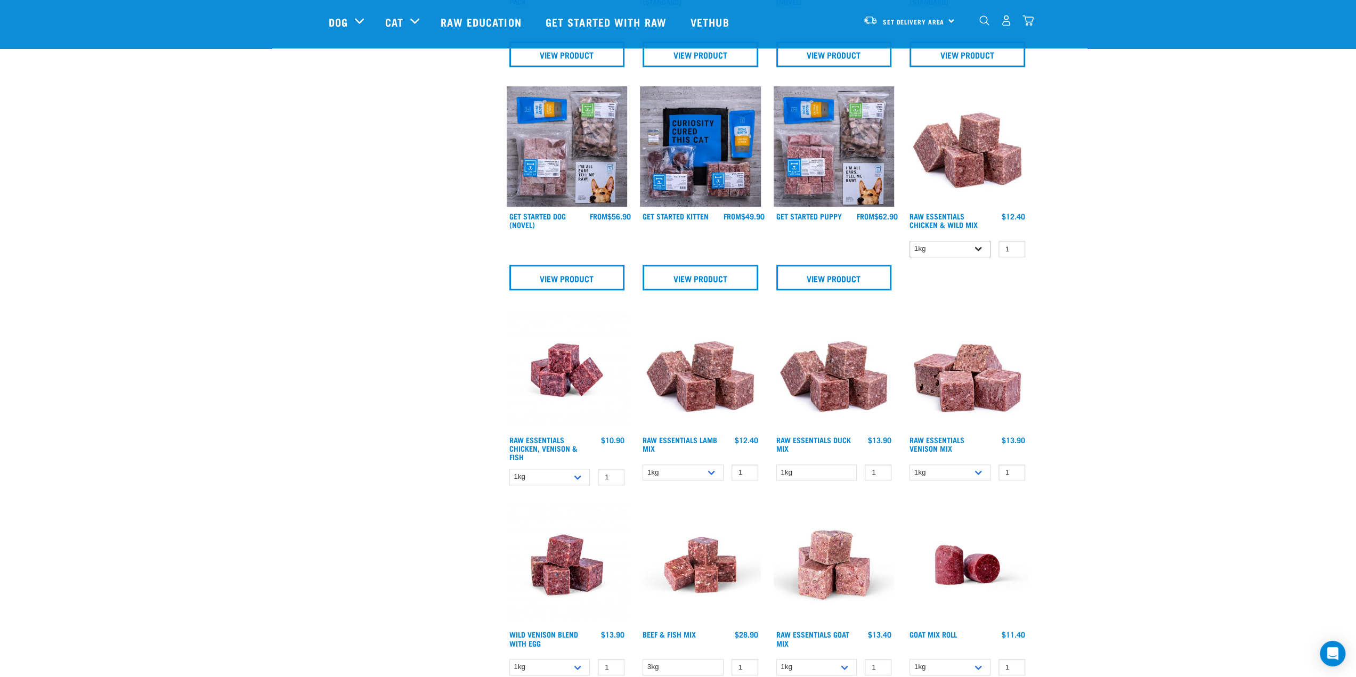 This screenshot has width=1356, height=677. What do you see at coordinates (967, 565) in the screenshot?
I see `img: Raw Essentials Chicken Lamb Beef Bulk Minced Raw Dog Food Roll Unwrapped` at bounding box center [967, 565].